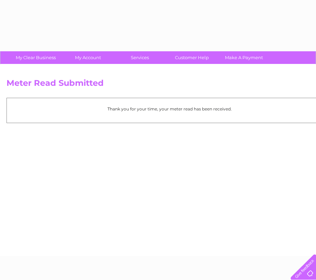  I want to click on a: My Clear Business, so click(36, 57).